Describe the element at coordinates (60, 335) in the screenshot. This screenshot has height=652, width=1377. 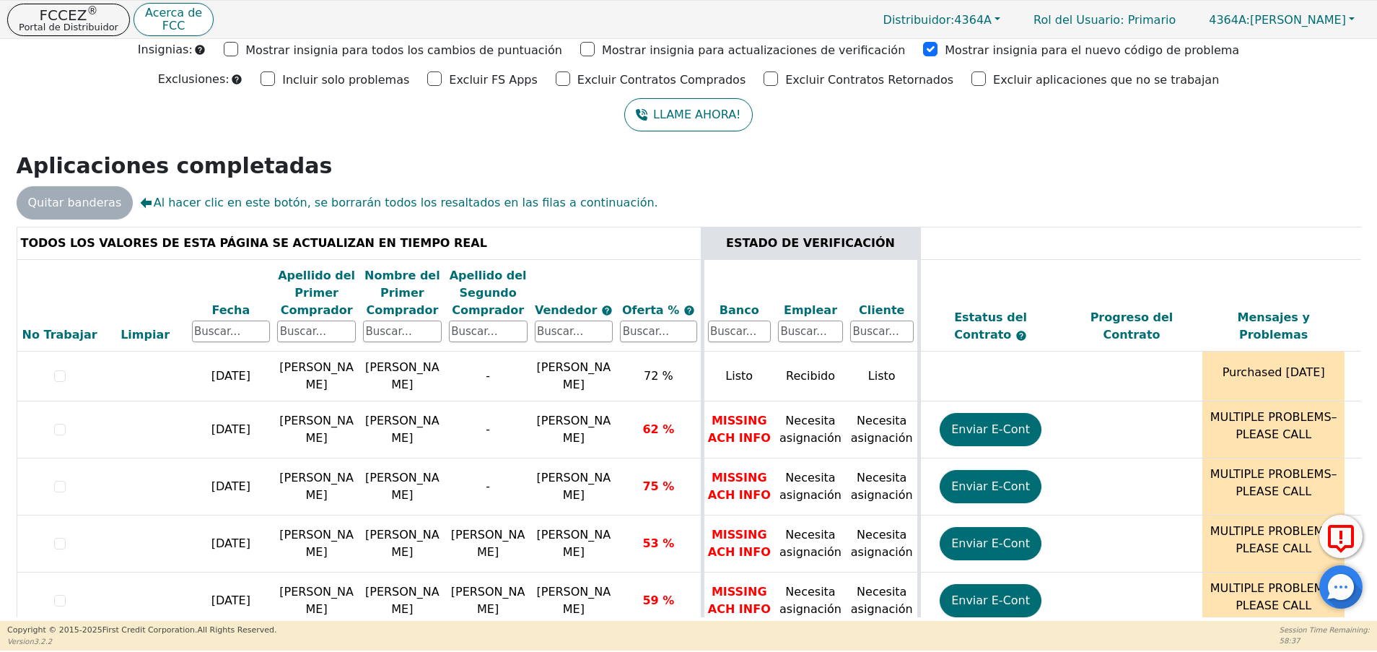
I see `div: No Trabajar` at that location.